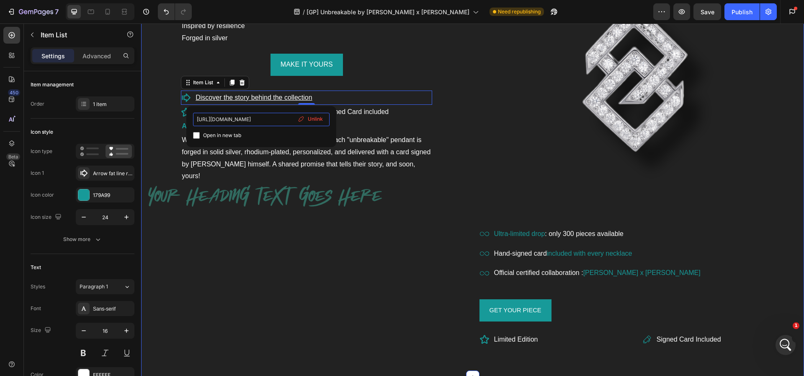 The height and width of the screenshot is (376, 804). Describe the element at coordinates (261, 119) in the screenshot. I see `input: Paste link here` at that location.